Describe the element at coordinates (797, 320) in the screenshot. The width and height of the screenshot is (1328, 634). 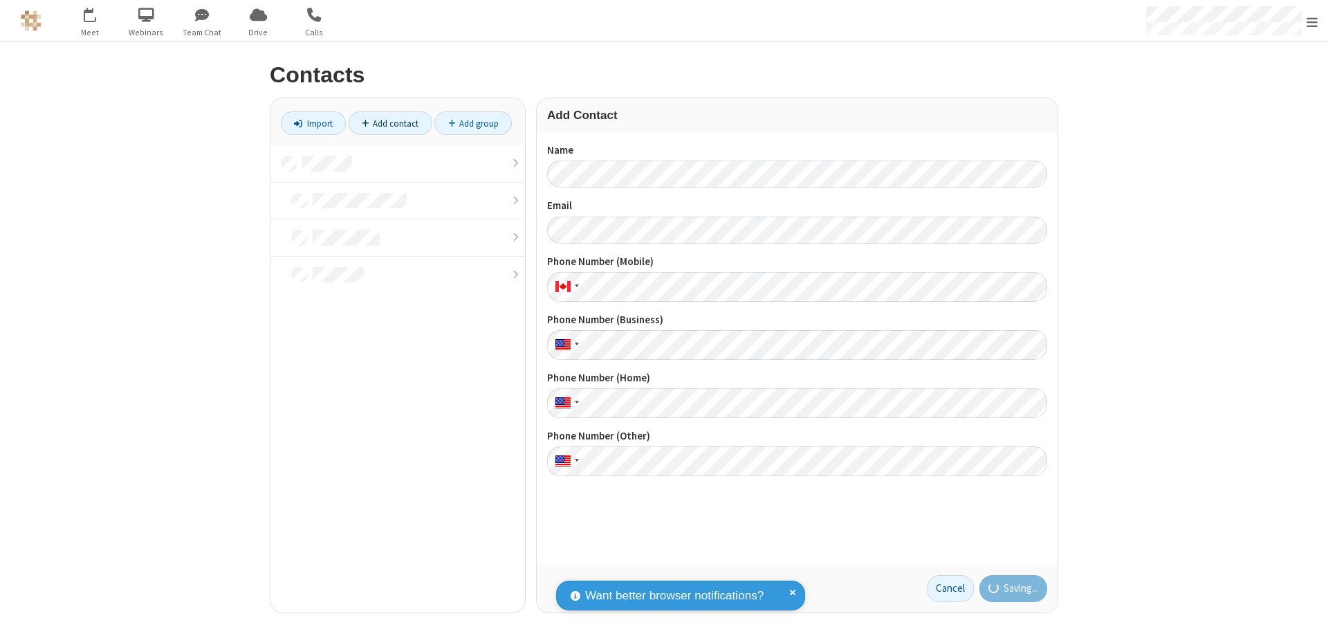
I see `label: Phone Number (Business)` at that location.